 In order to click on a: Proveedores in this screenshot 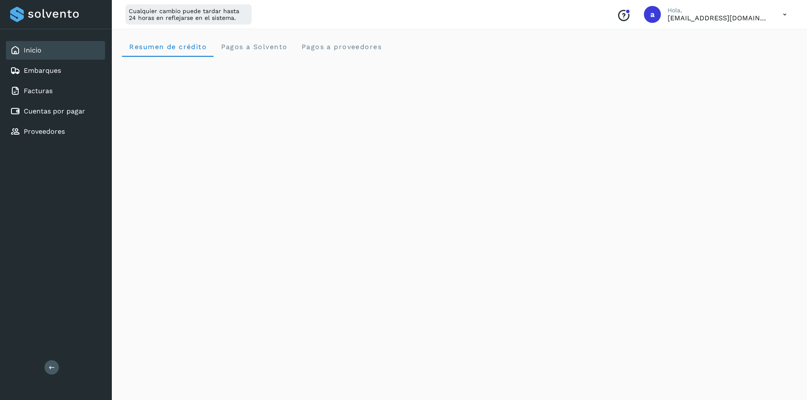, I will do `click(44, 131)`.